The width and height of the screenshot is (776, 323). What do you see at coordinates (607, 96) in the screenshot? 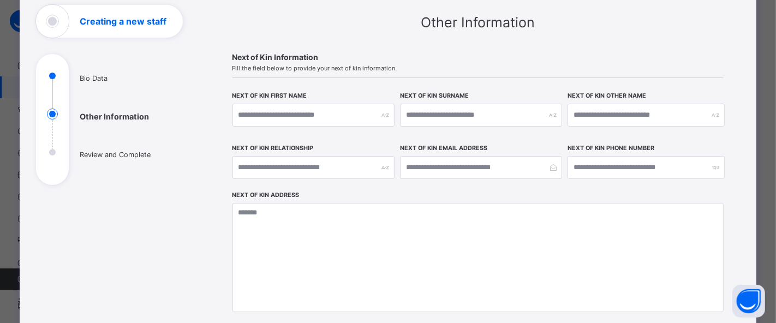
I see `label: Next of Kin Other Name` at bounding box center [607, 96].